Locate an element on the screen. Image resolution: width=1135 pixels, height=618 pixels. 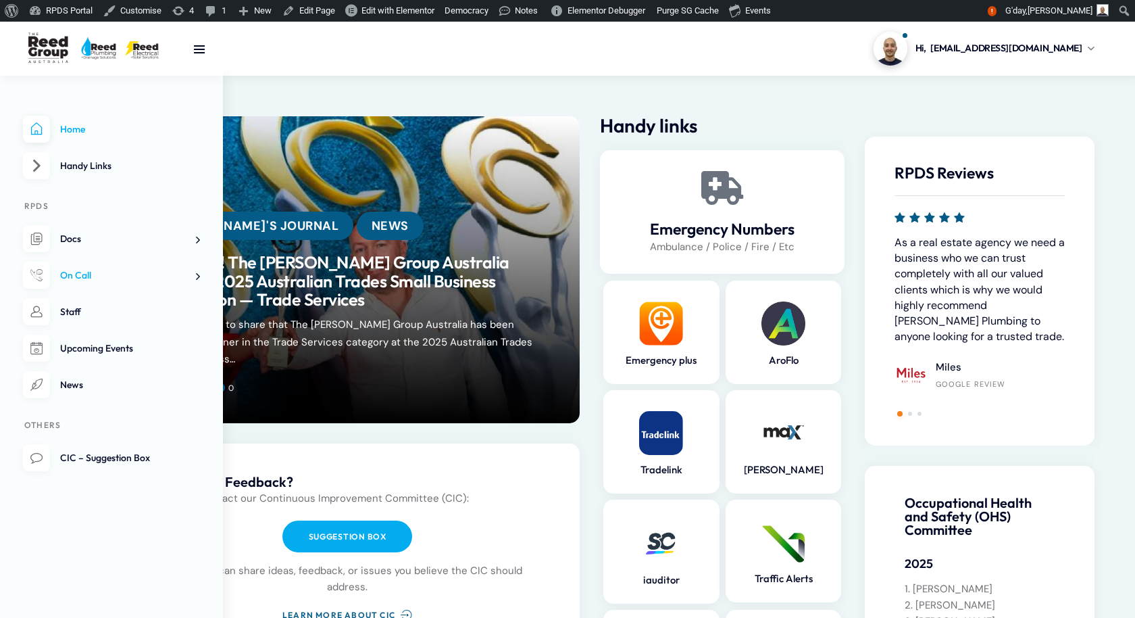
h4: Occupational Health and Safety (OHS) Committee is located at coordinates (980, 516).